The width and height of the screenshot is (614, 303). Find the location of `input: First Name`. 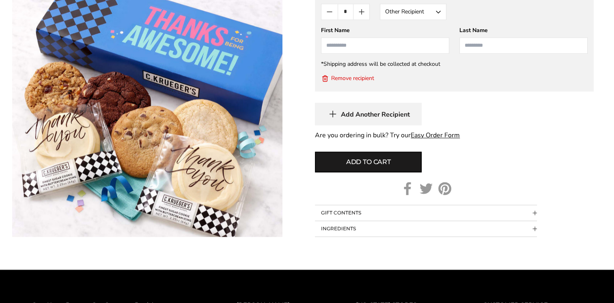

input: First Name is located at coordinates (385, 45).